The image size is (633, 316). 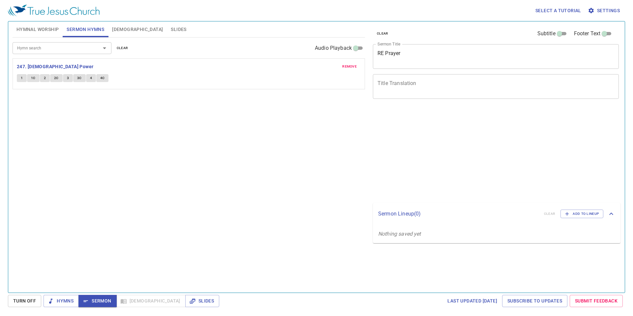 What do you see at coordinates (103, 78) in the screenshot?
I see `span: 4C` at bounding box center [103, 78].